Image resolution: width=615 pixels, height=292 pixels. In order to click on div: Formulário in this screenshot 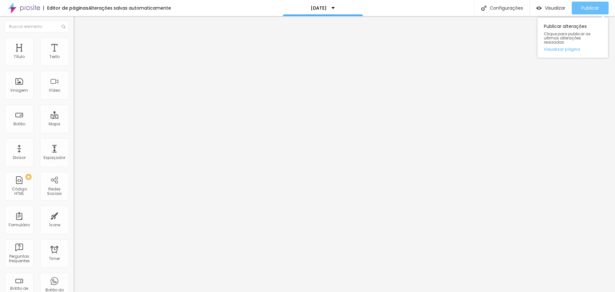, I will do `click(19, 225)`.